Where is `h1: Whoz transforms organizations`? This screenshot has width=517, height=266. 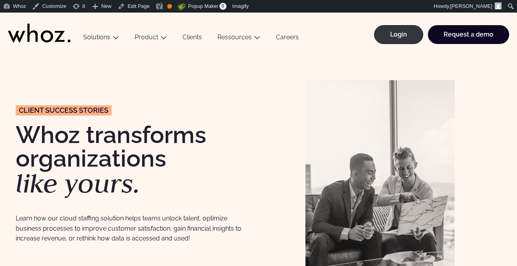
h1: Whoz transforms organizations is located at coordinates (133, 160).